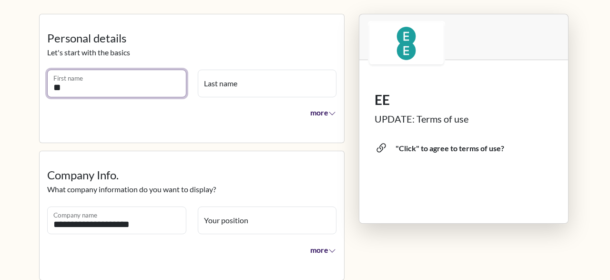 The width and height of the screenshot is (610, 280). I want to click on legend: Company Info., so click(191, 175).